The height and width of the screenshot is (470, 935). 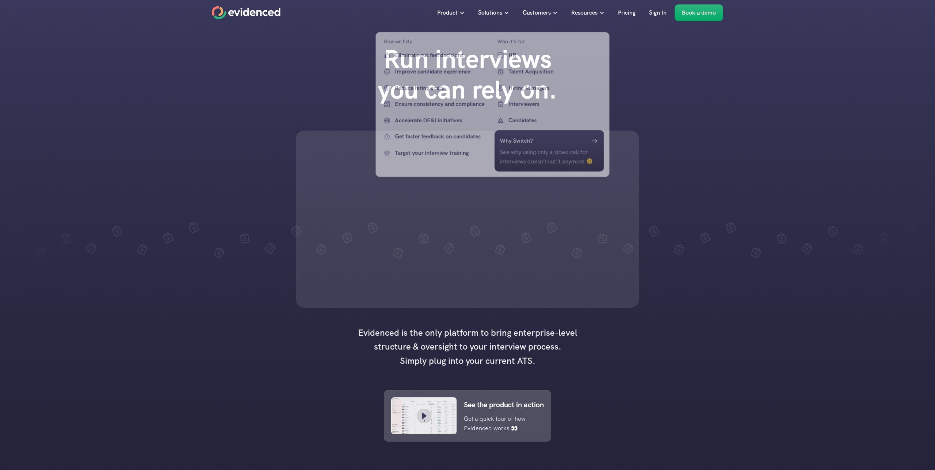 What do you see at coordinates (549, 151) in the screenshot?
I see `a: Why Switch?See why using only a video call for interviews doesn’t cut it anymore 🫠` at bounding box center [549, 151].